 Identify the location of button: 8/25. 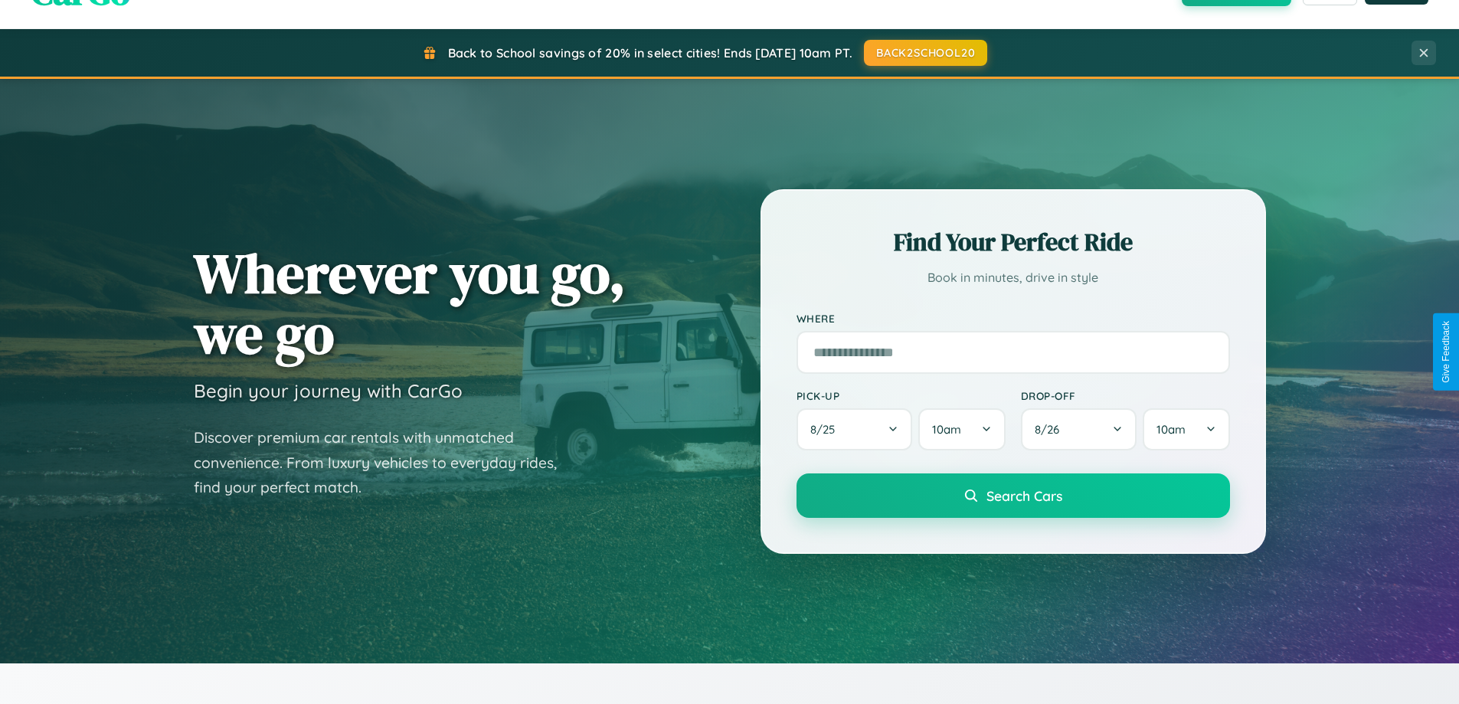
(855, 429).